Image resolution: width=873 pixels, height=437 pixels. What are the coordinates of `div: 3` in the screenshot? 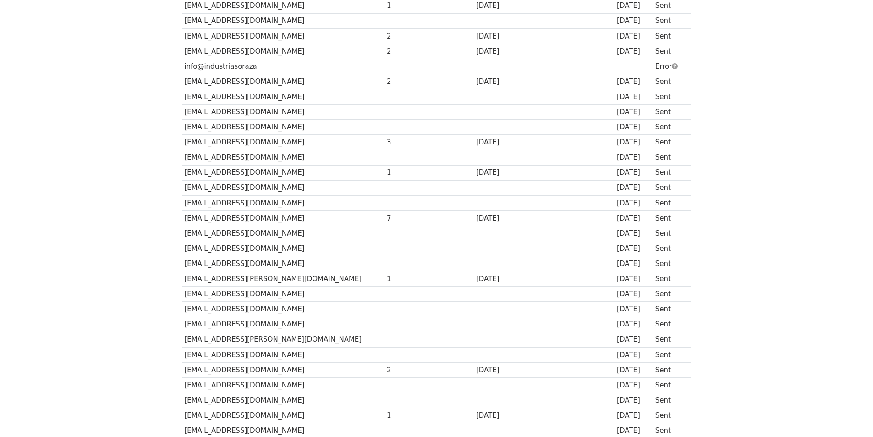 It's located at (407, 142).